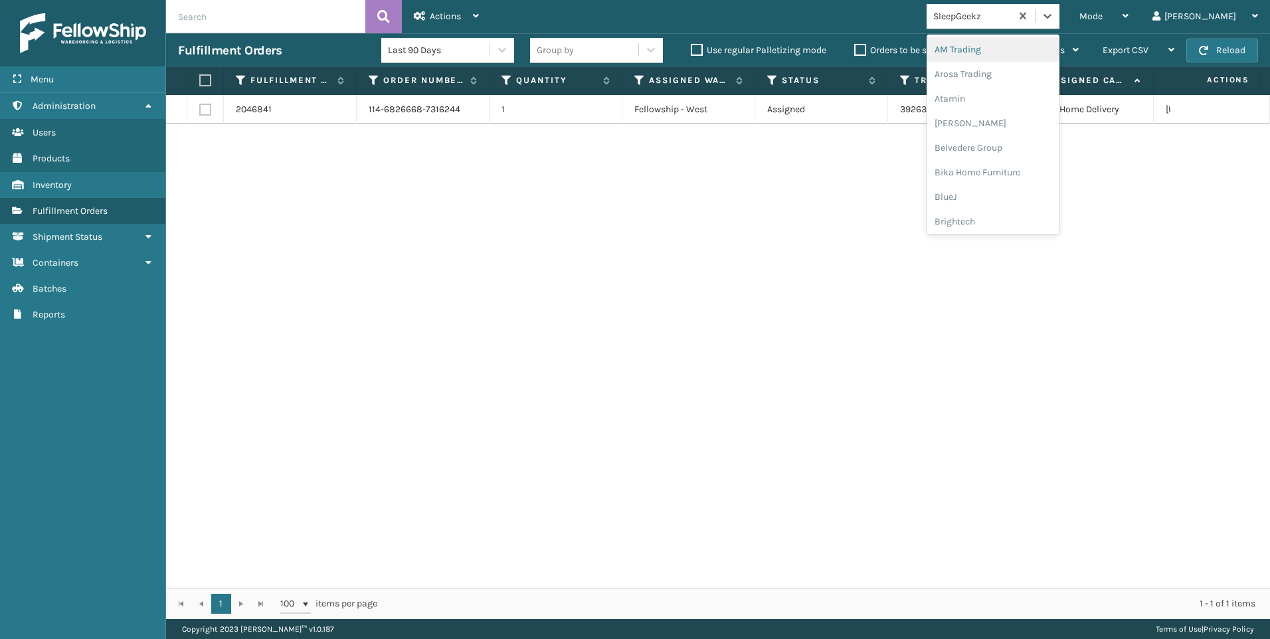  What do you see at coordinates (556, 80) in the screenshot?
I see `label: Quantity` at bounding box center [556, 80].